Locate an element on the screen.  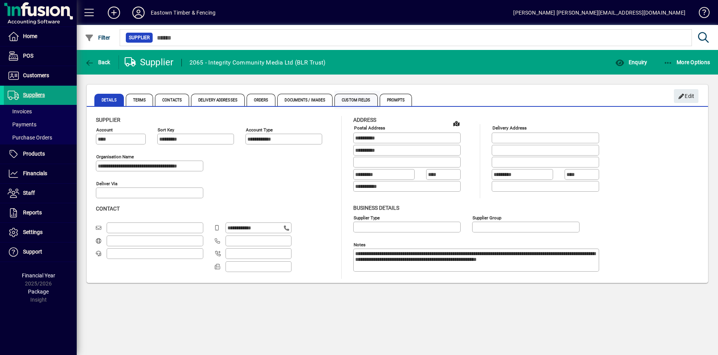
a: Financials is located at coordinates (40, 173).